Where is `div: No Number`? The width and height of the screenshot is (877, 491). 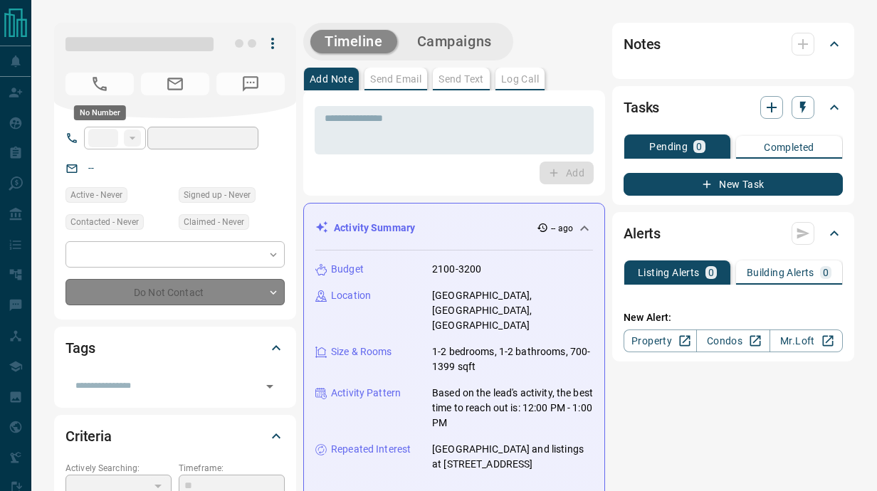
div: No Number is located at coordinates (100, 112).